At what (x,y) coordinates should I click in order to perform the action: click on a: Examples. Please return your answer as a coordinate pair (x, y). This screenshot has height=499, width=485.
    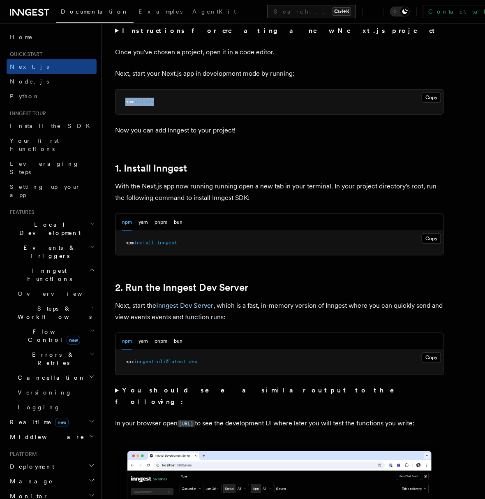
    Looking at the image, I should click on (160, 12).